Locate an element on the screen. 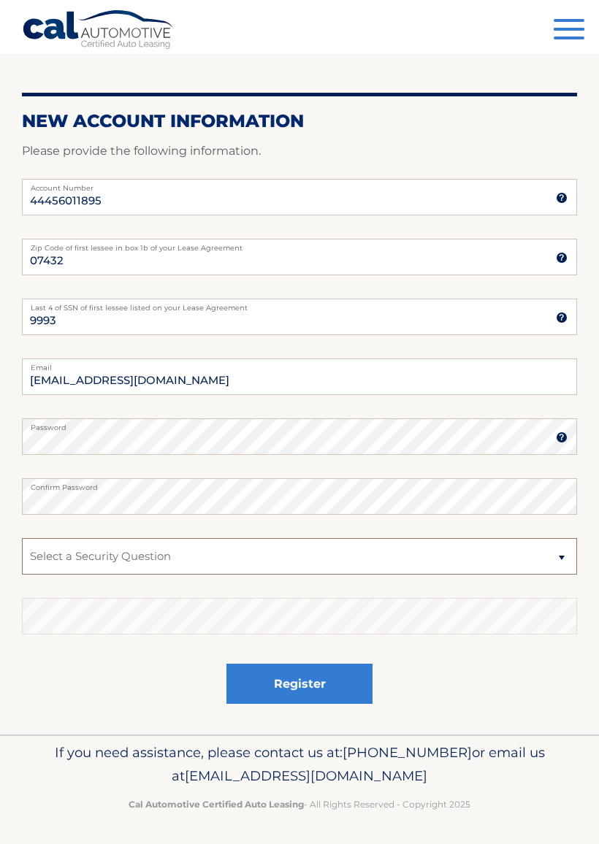 This screenshot has width=599, height=844. label: Email is located at coordinates (299, 364).